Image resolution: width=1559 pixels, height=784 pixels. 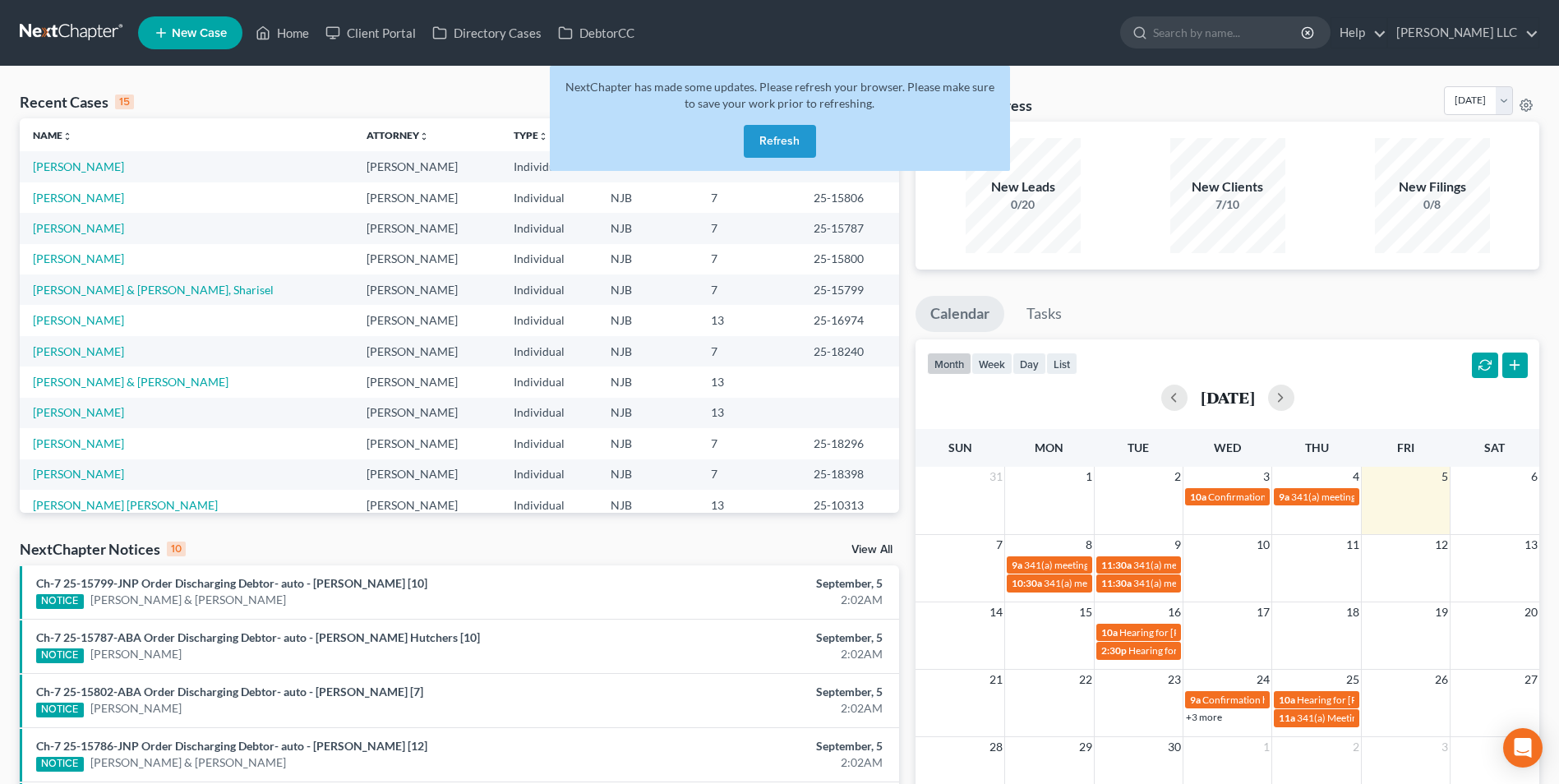 What do you see at coordinates (1442, 612) in the screenshot?
I see `span: 19` at bounding box center [1442, 612].